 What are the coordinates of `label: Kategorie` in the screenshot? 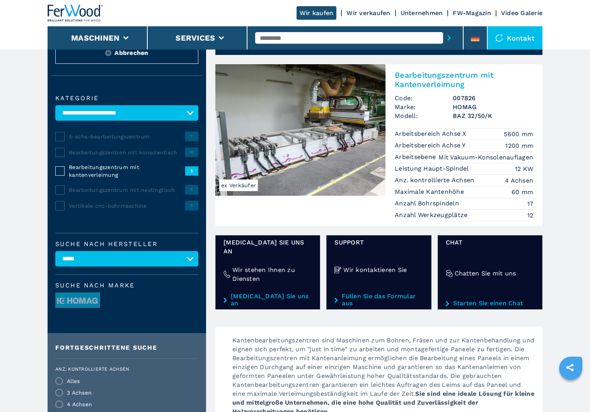 It's located at (127, 98).